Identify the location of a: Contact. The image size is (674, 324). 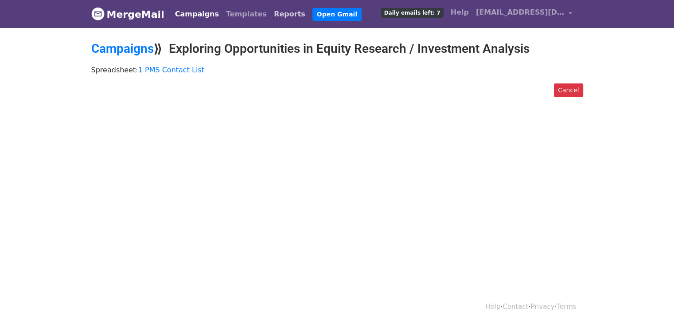
(516, 306).